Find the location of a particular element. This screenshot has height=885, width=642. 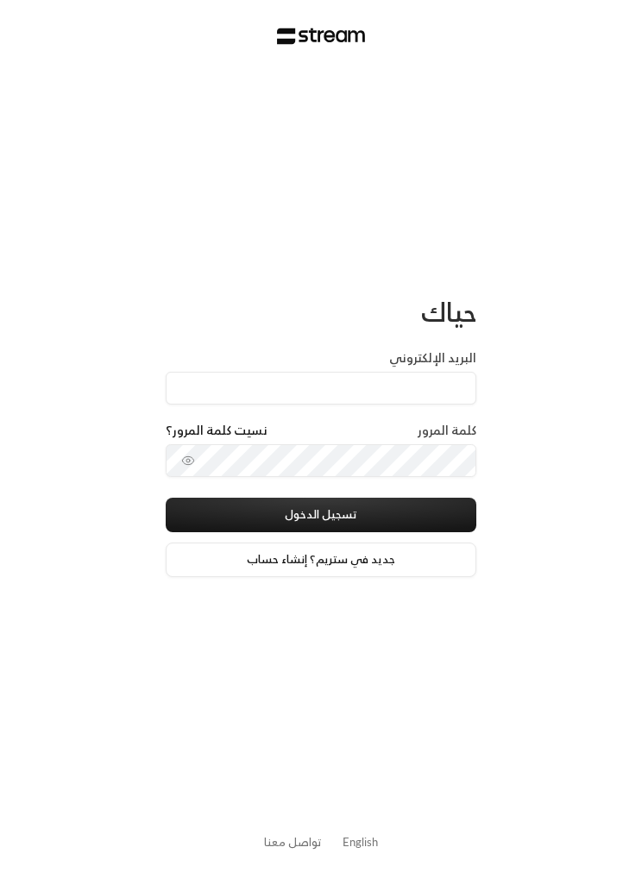

label: البريد الإلكتروني is located at coordinates (432, 358).